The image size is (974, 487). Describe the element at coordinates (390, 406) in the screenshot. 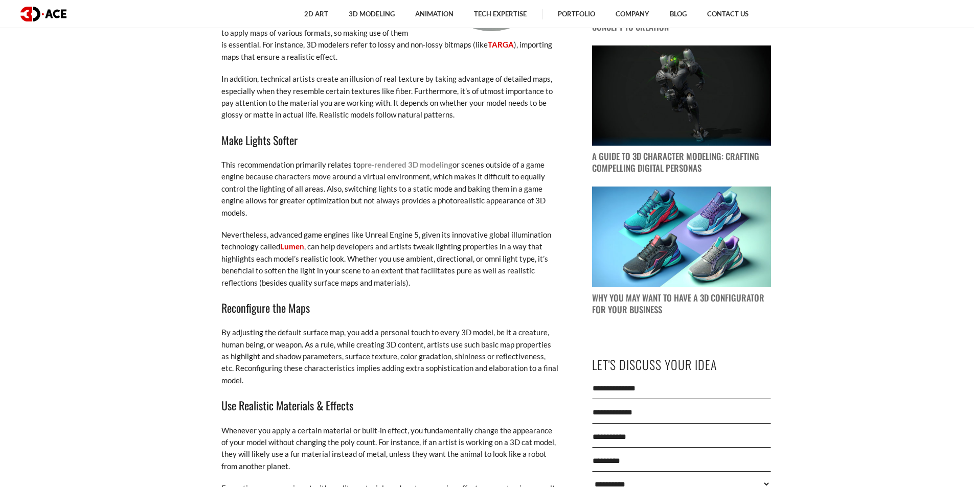

I see `h3: Use Realistic Materials & Effects` at that location.